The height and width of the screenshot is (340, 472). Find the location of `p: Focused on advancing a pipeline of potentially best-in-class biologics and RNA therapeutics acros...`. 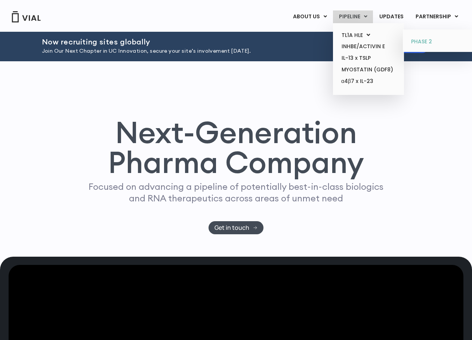

p: Focused on advancing a pipeline of potentially best-in-class biologics and RNA therapeutics acros... is located at coordinates (236, 193).